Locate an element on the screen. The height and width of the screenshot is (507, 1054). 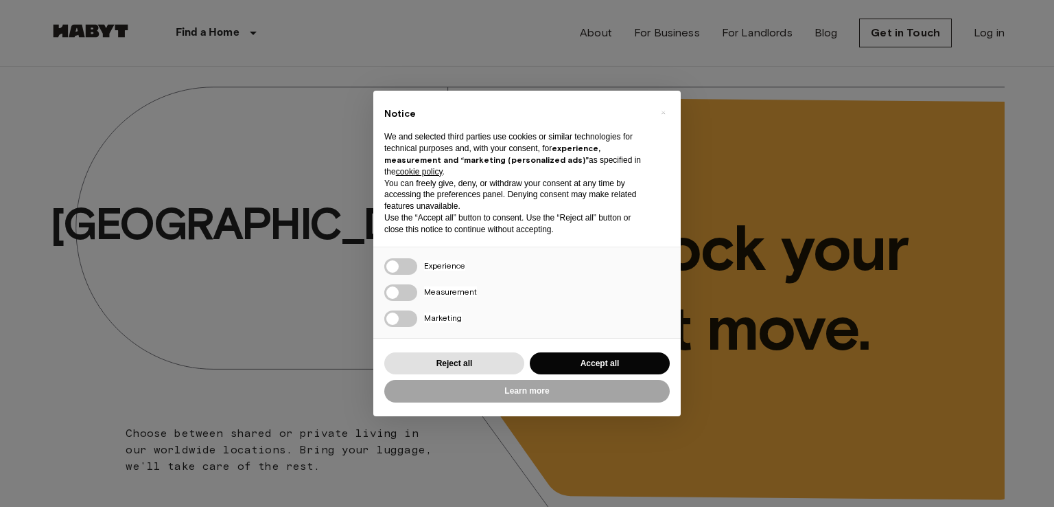
button: Learn more is located at coordinates (527, 391).